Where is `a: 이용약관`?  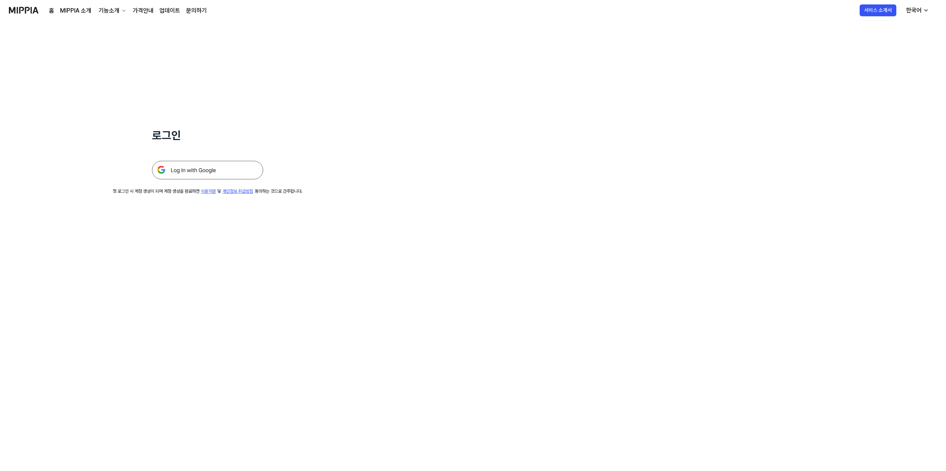
a: 이용약관 is located at coordinates (208, 191).